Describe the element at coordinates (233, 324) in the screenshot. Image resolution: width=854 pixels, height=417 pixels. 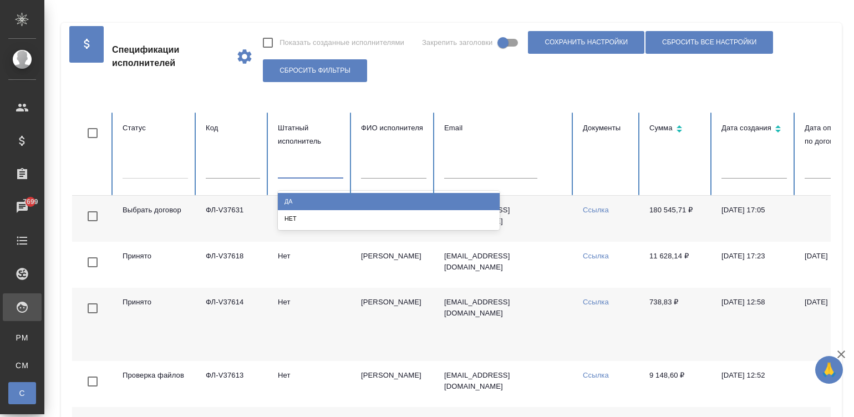
I see `td: ФЛ-V37614` at that location.